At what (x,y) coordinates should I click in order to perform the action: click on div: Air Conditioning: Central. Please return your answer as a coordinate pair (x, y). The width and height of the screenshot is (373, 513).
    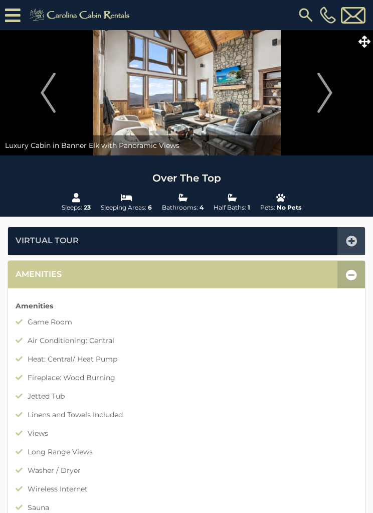
    Looking at the image, I should click on (187, 342).